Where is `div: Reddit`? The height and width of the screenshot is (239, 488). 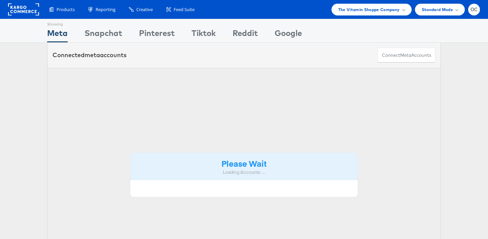
div: Reddit is located at coordinates (245, 35).